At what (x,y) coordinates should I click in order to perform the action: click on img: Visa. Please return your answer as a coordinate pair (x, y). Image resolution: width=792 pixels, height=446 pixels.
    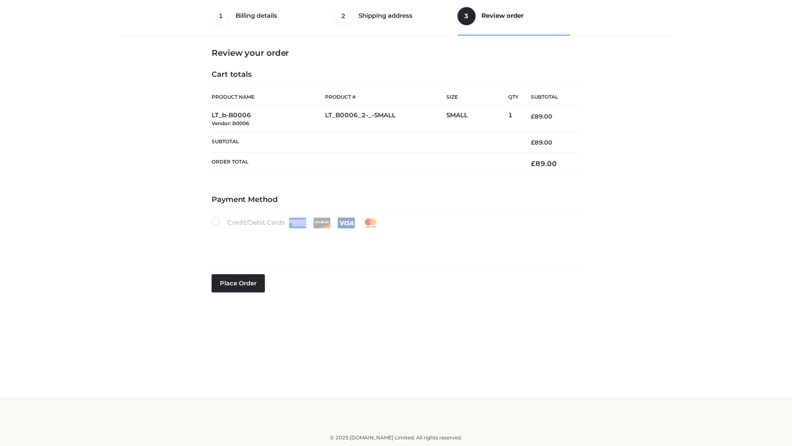
    Looking at the image, I should click on (346, 223).